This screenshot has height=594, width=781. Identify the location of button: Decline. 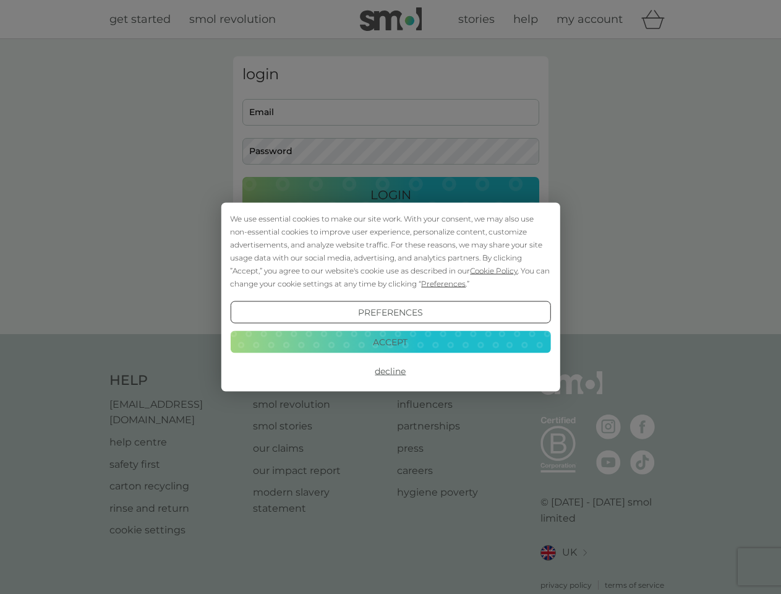
(390, 371).